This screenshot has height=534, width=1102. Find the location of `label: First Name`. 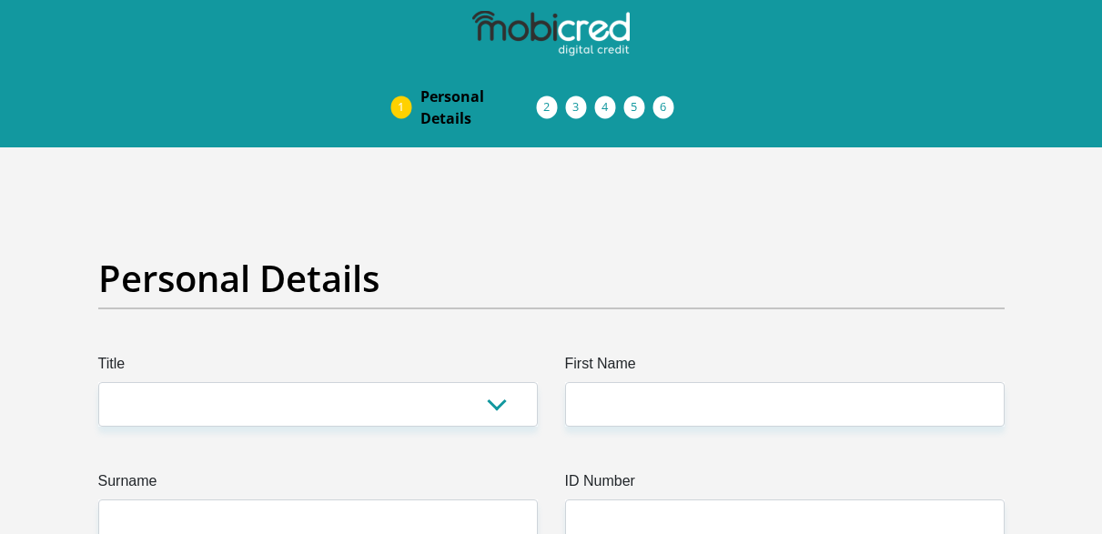

label: First Name is located at coordinates (784, 368).